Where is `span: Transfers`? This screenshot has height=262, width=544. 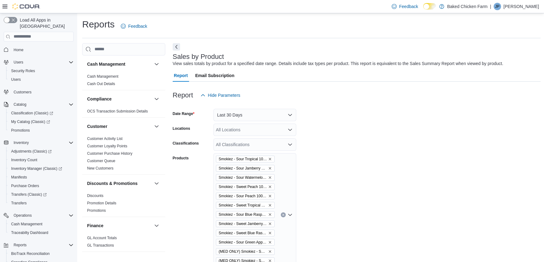 span: Transfers is located at coordinates (19, 203).